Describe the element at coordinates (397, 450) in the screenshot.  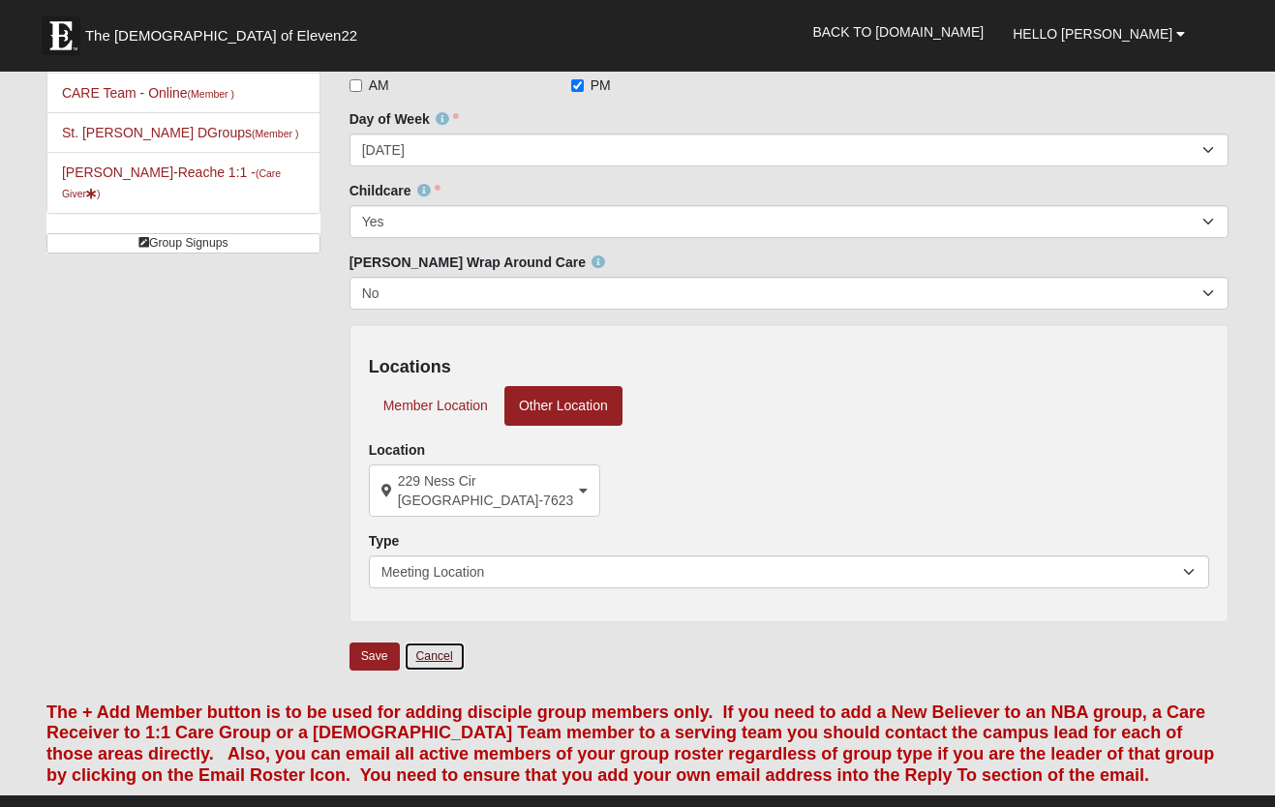
I see `label: Location` at that location.